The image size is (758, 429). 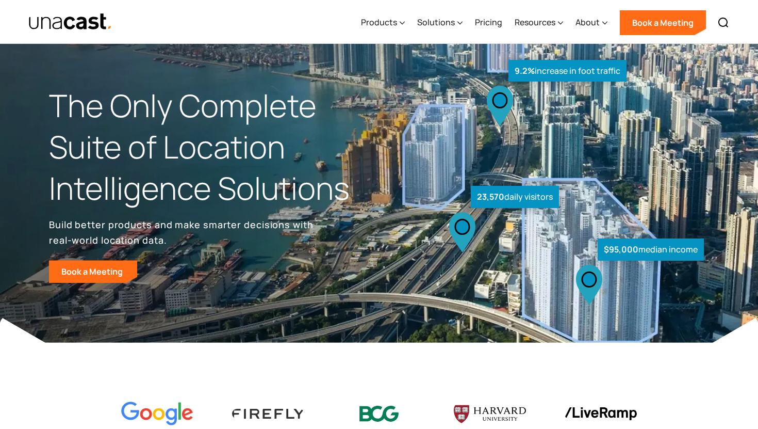 I want to click on div: increase in foot traffic, so click(x=567, y=71).